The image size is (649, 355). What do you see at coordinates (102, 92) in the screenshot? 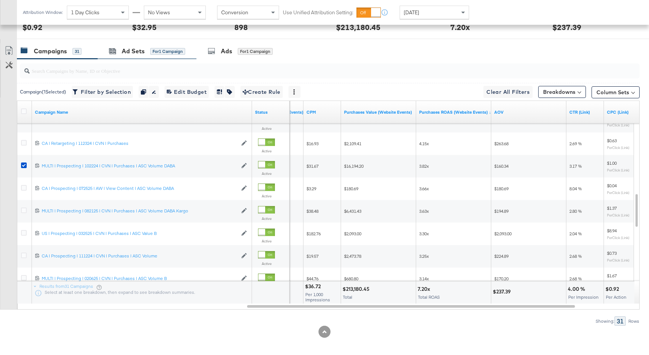
I see `span: Filter by Selection` at bounding box center [102, 92].